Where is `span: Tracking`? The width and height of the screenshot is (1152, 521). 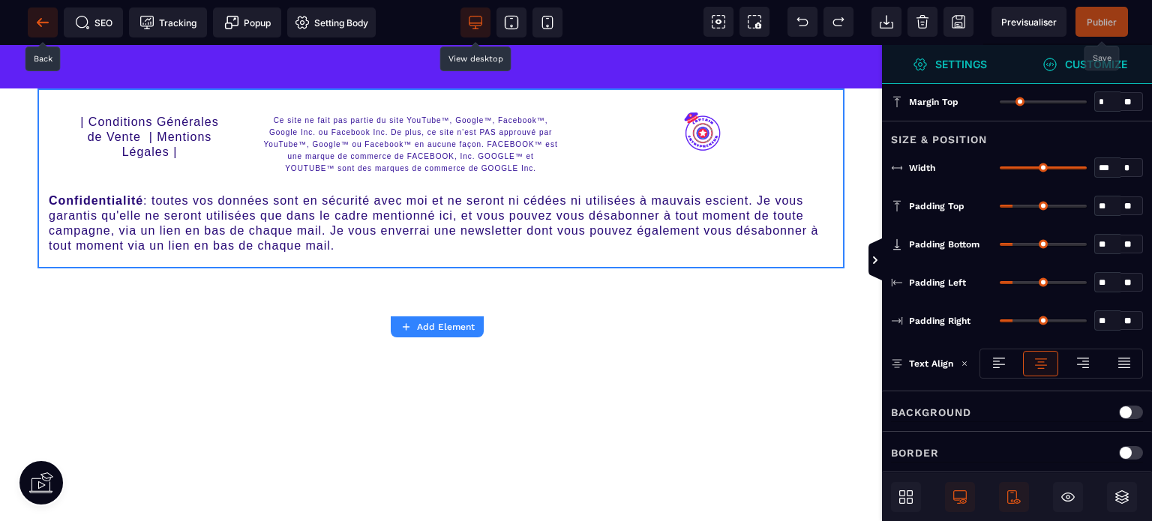 span: Tracking is located at coordinates (168, 22).